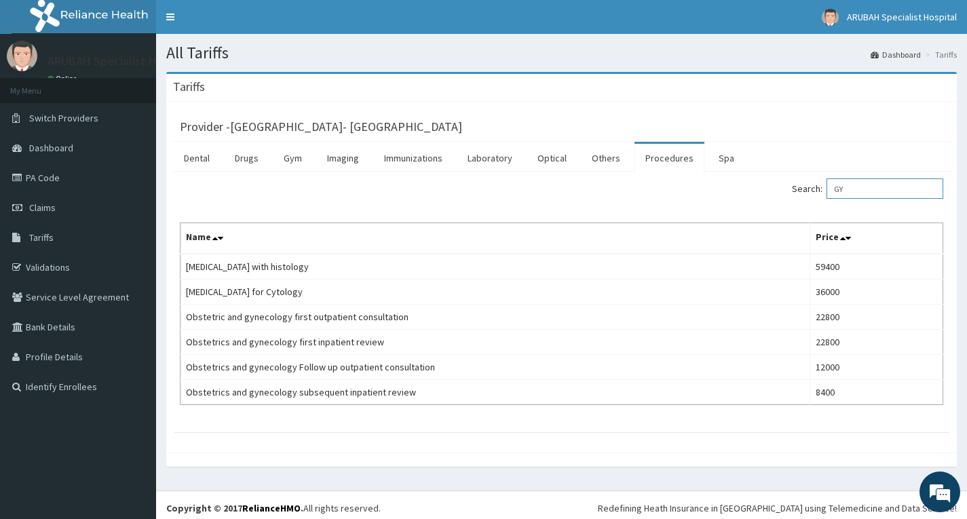 The image size is (967, 519). What do you see at coordinates (896, 54) in the screenshot?
I see `a: Dashboard` at bounding box center [896, 54].